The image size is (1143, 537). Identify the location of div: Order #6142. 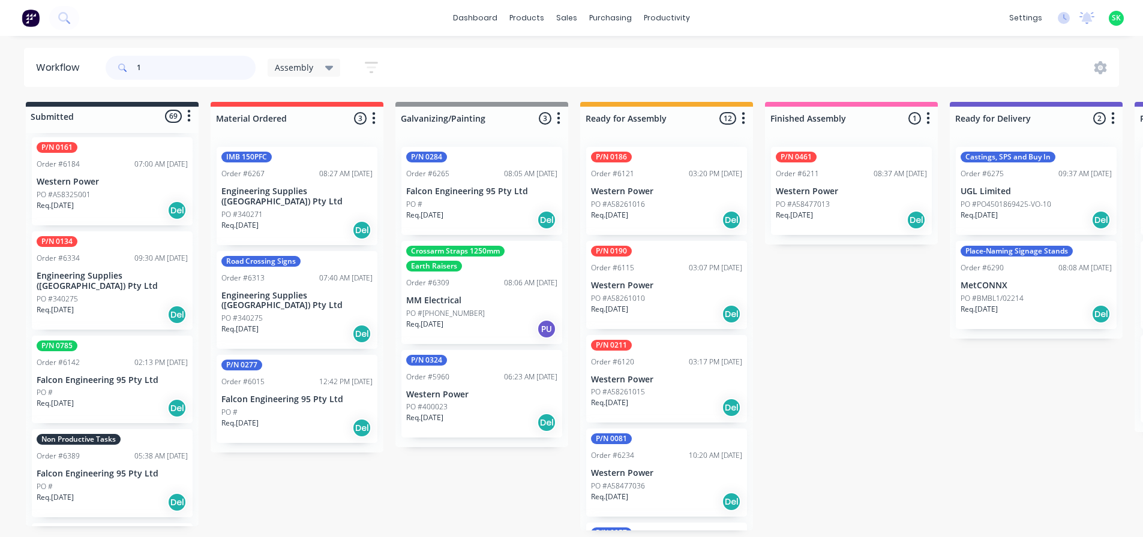
(58, 363).